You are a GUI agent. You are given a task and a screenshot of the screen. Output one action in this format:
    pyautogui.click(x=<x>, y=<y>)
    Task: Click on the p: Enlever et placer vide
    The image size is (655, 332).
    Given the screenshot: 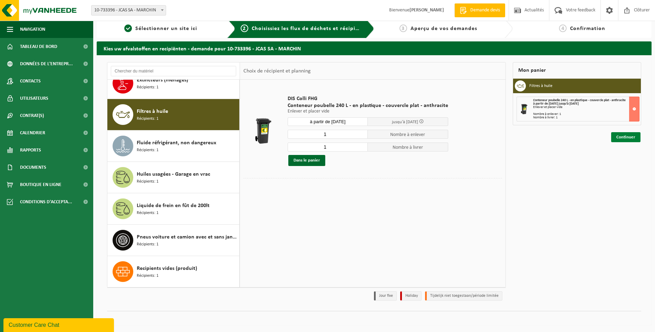 What is the action you would take?
    pyautogui.click(x=368, y=112)
    